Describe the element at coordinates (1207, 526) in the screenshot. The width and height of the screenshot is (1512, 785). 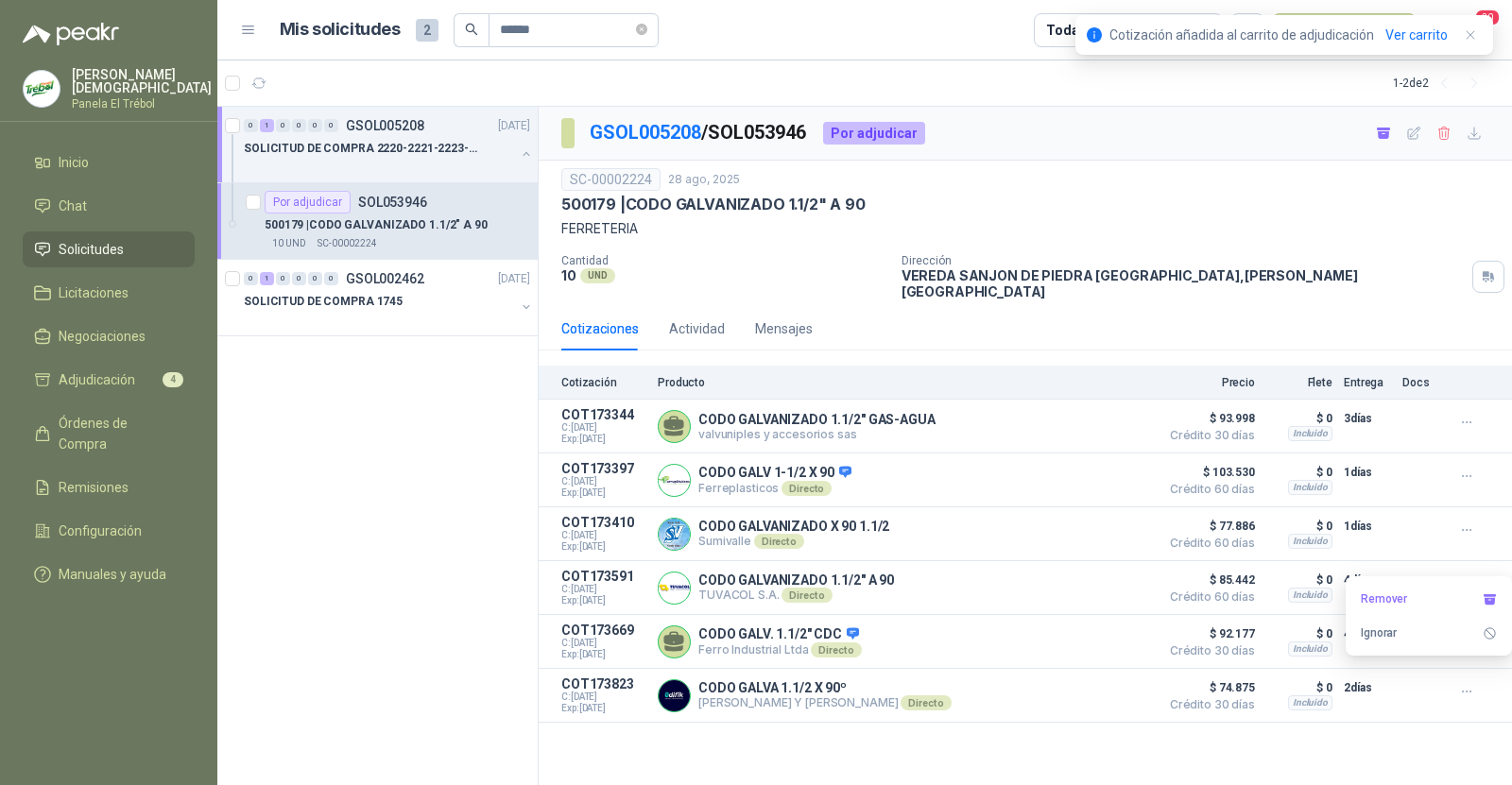
I see `span: $ 77.886` at that location.